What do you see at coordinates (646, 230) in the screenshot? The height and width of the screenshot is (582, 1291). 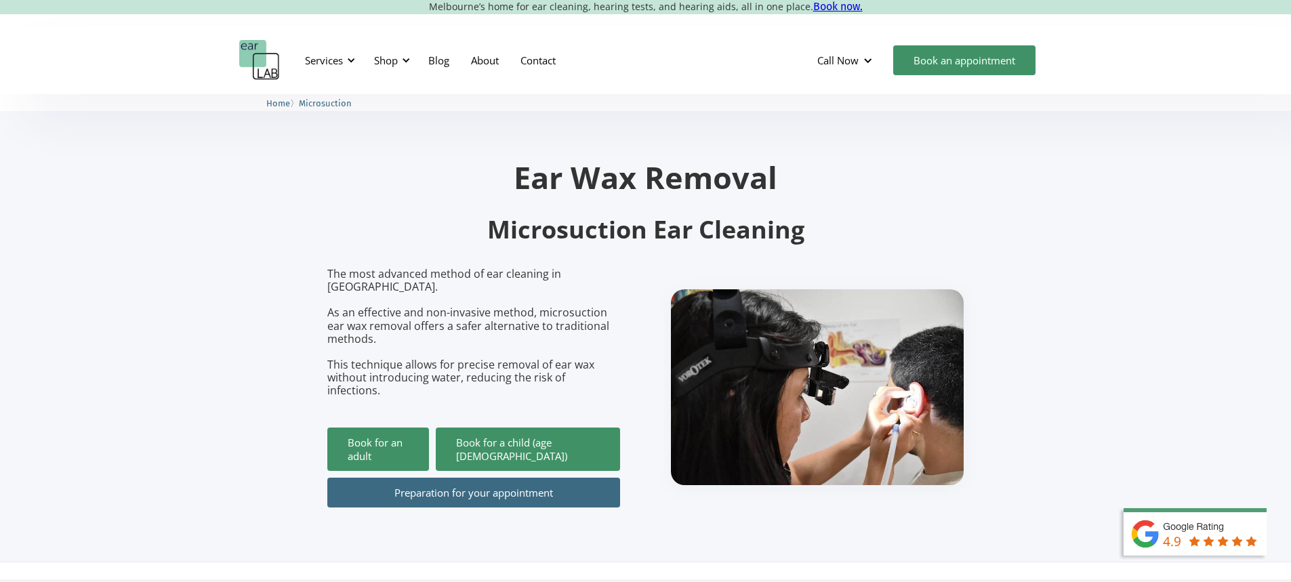 I see `h2: Microsuction Ear Cleaning` at bounding box center [646, 230].